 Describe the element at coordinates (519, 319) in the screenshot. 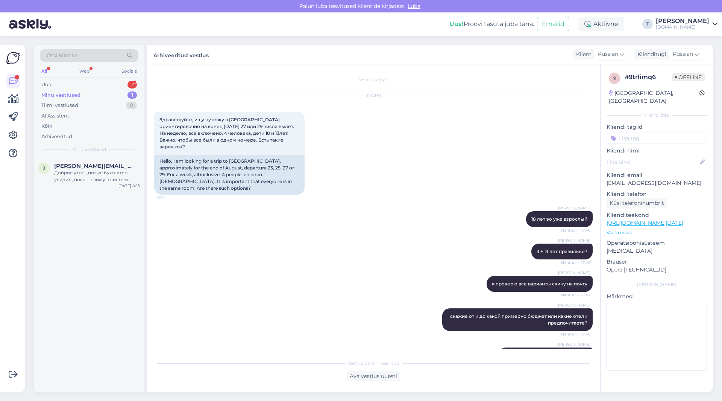

I see `span: скажие от и до какой примерно бюджет или какие отели предпочитаете?` at that location.